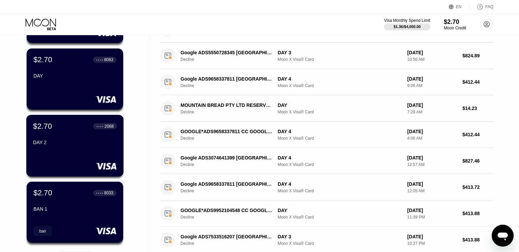 This screenshot has width=519, height=252. What do you see at coordinates (432, 217) in the screenshot?
I see `div: 11:39 PM` at bounding box center [432, 217].